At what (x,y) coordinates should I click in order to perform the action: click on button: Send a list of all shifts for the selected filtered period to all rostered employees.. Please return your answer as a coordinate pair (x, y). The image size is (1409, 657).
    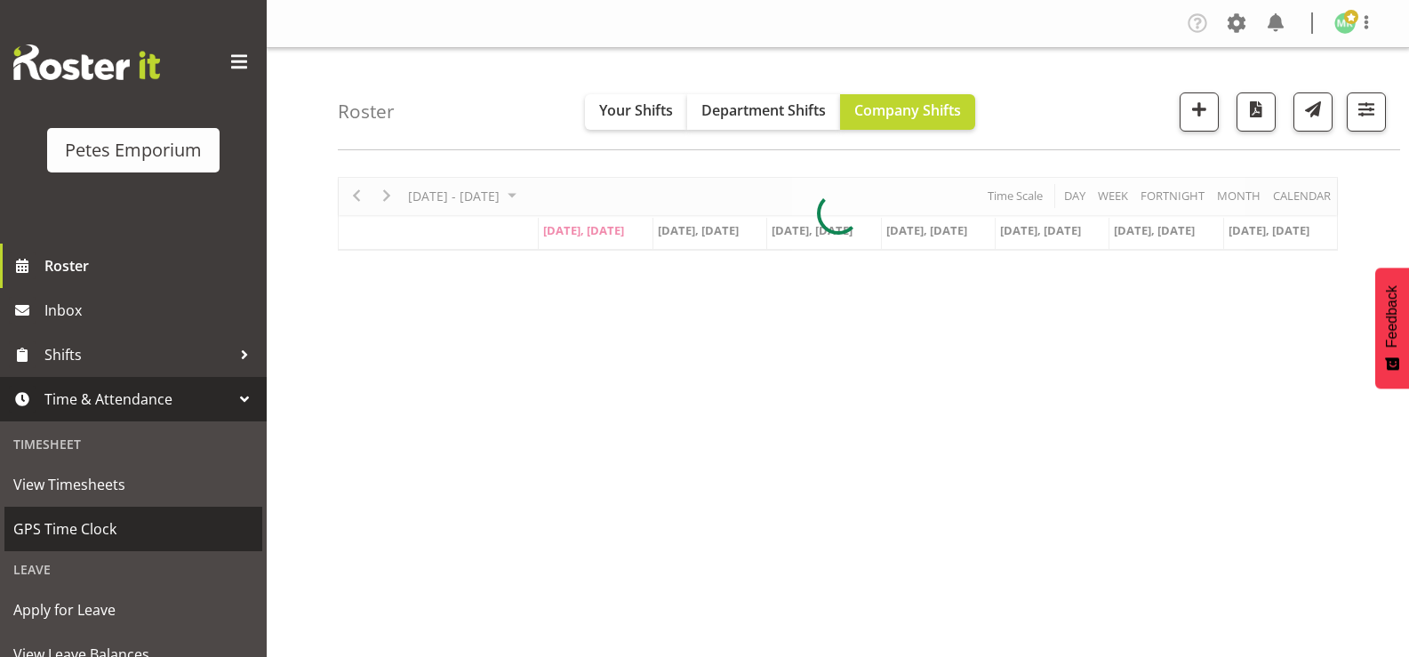
    Looking at the image, I should click on (1313, 112).